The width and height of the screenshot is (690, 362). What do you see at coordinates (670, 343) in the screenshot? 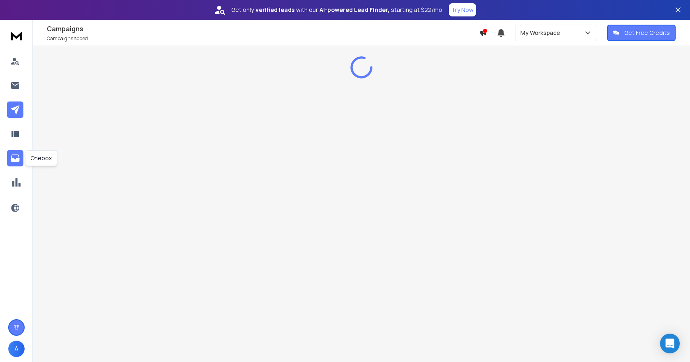
I see `div: Open Intercom Messenger` at bounding box center [670, 343].